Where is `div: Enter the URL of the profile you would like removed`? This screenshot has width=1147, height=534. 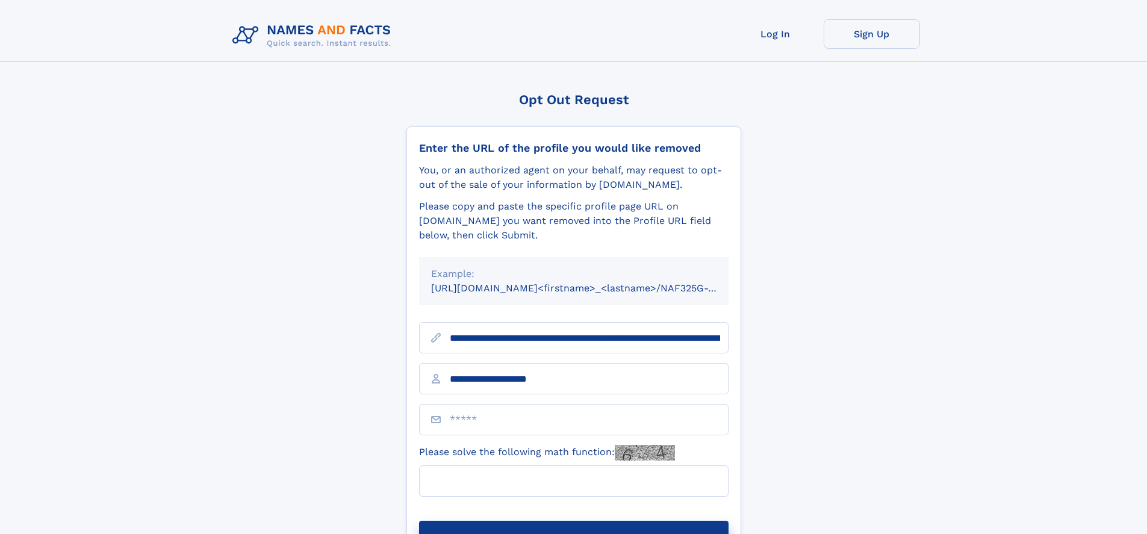 div: Enter the URL of the profile you would like removed is located at coordinates (574, 148).